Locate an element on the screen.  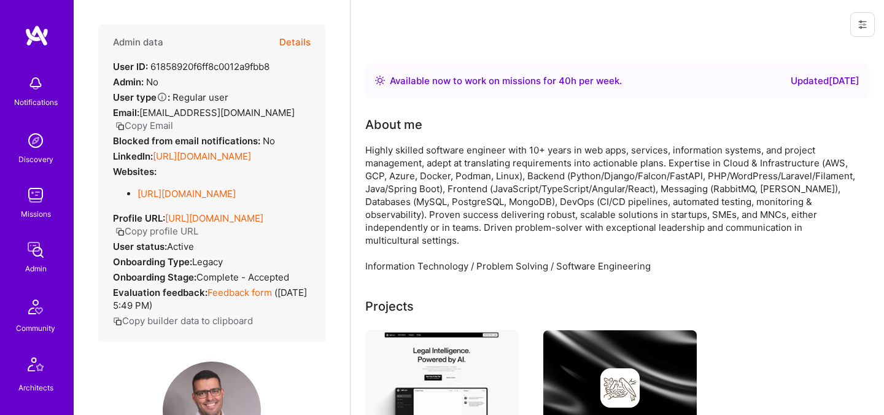
button: Copy builder data to clipboard is located at coordinates (183, 320).